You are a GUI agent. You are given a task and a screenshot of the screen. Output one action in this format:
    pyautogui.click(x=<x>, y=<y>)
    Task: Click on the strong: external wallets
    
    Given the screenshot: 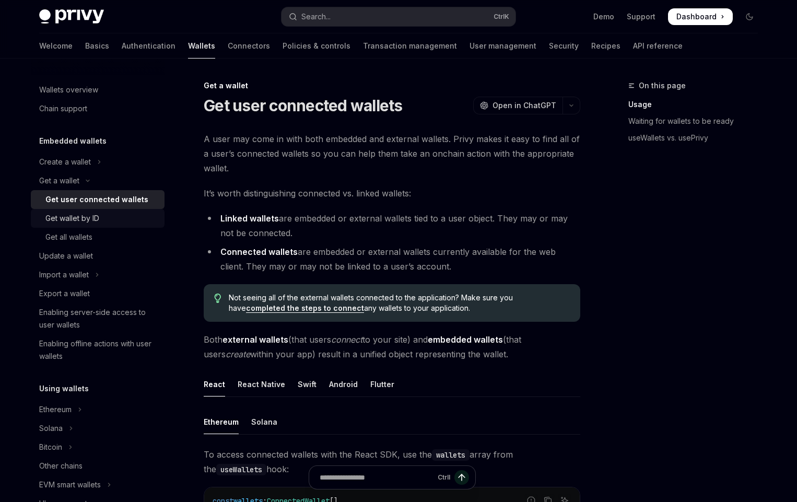 What is the action you would take?
    pyautogui.click(x=255, y=339)
    